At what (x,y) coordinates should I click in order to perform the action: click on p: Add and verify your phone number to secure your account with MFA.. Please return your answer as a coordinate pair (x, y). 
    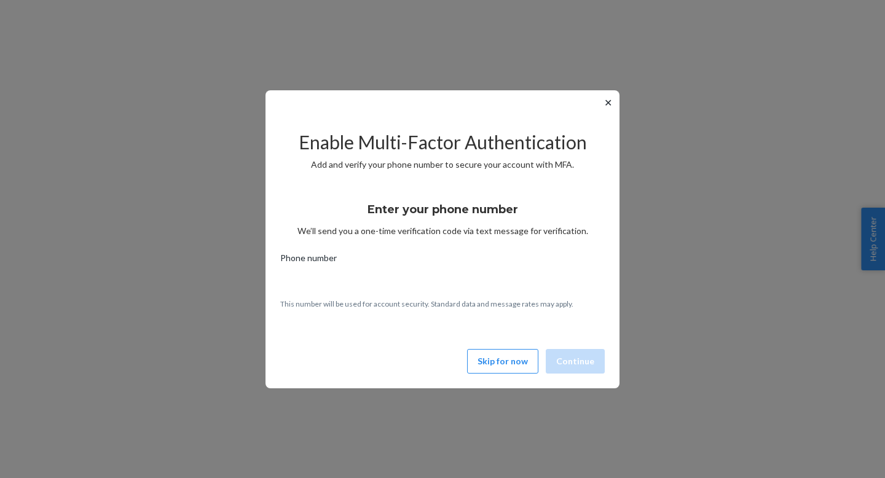
    Looking at the image, I should click on (442, 165).